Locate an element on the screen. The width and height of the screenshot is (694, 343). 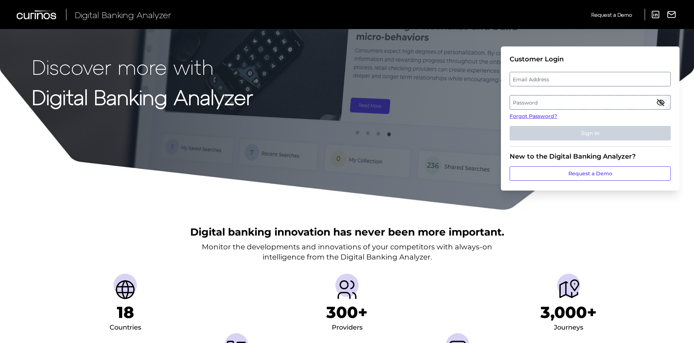
button: Sign In is located at coordinates (590, 133).